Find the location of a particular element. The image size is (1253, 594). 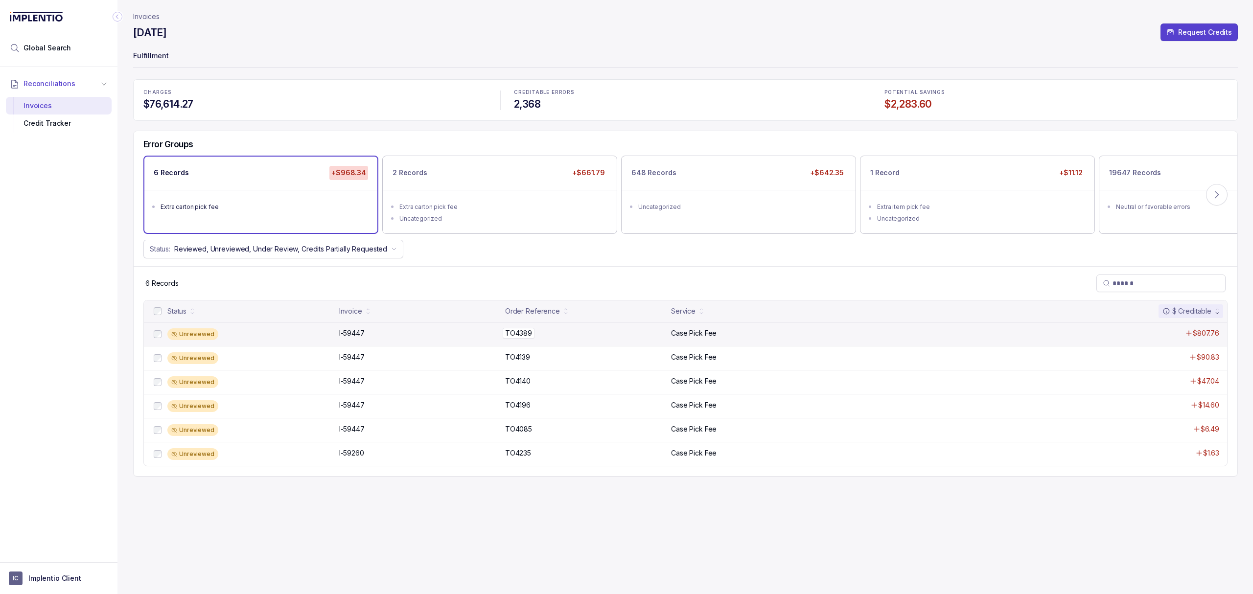

p: POTENTIAL SAVINGS is located at coordinates (1056, 93).